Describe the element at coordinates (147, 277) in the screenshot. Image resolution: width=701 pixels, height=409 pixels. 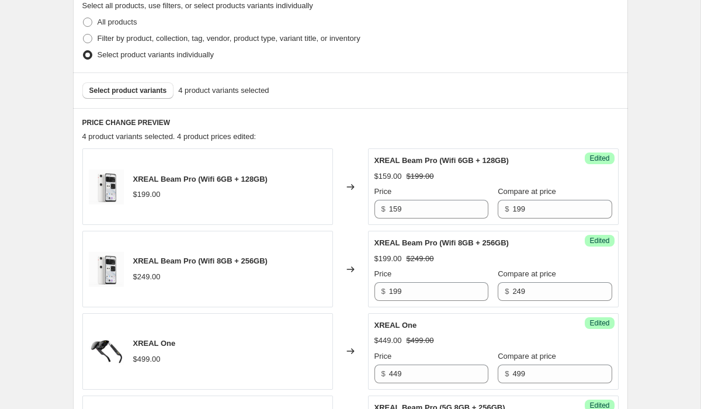
I see `div: $249.00` at that location.